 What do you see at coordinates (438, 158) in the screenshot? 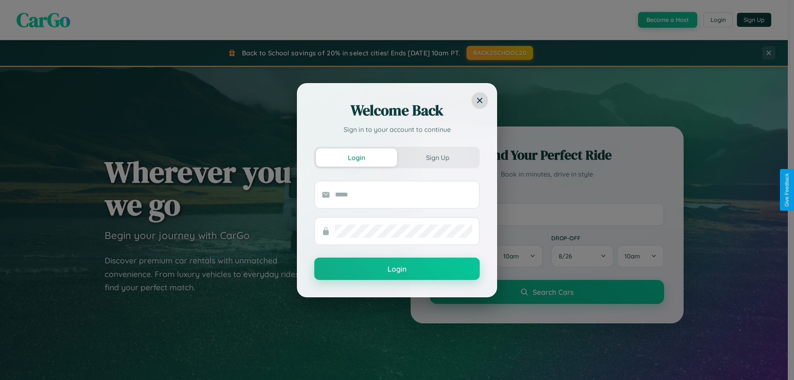
I see `button: Sign Up` at bounding box center [438, 158].